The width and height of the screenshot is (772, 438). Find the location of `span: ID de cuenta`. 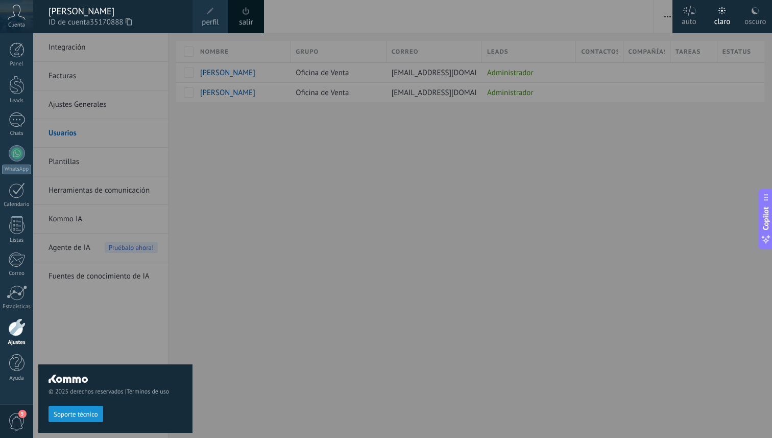

span: ID de cuenta is located at coordinates (115, 22).